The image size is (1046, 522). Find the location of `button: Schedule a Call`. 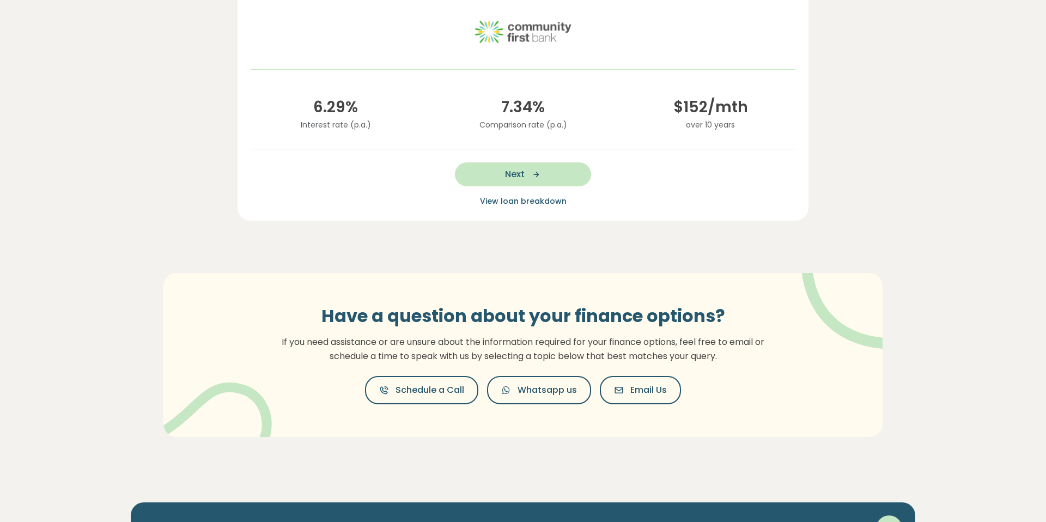

button: Schedule a Call is located at coordinates (422, 390).